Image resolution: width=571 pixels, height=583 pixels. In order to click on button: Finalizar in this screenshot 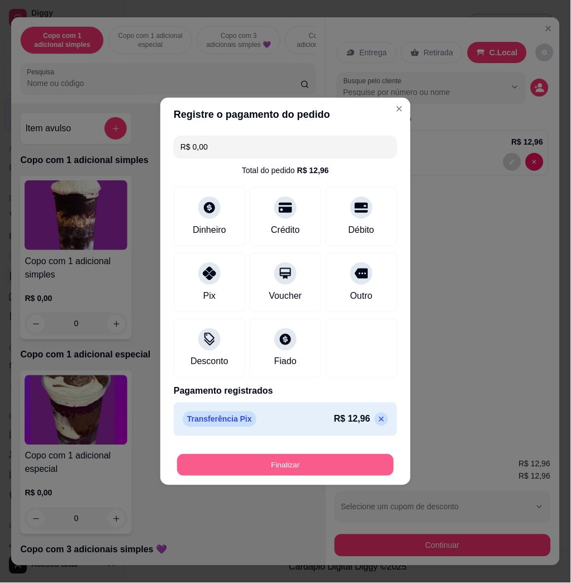, I will do `click(286, 466)`.